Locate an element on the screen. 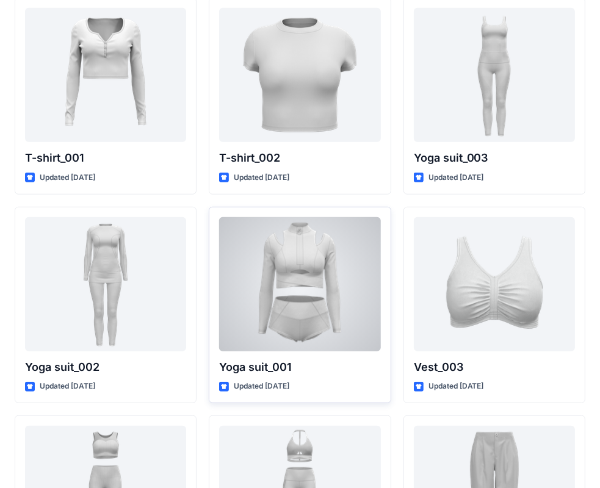  p: Vest_003 is located at coordinates (494, 367).